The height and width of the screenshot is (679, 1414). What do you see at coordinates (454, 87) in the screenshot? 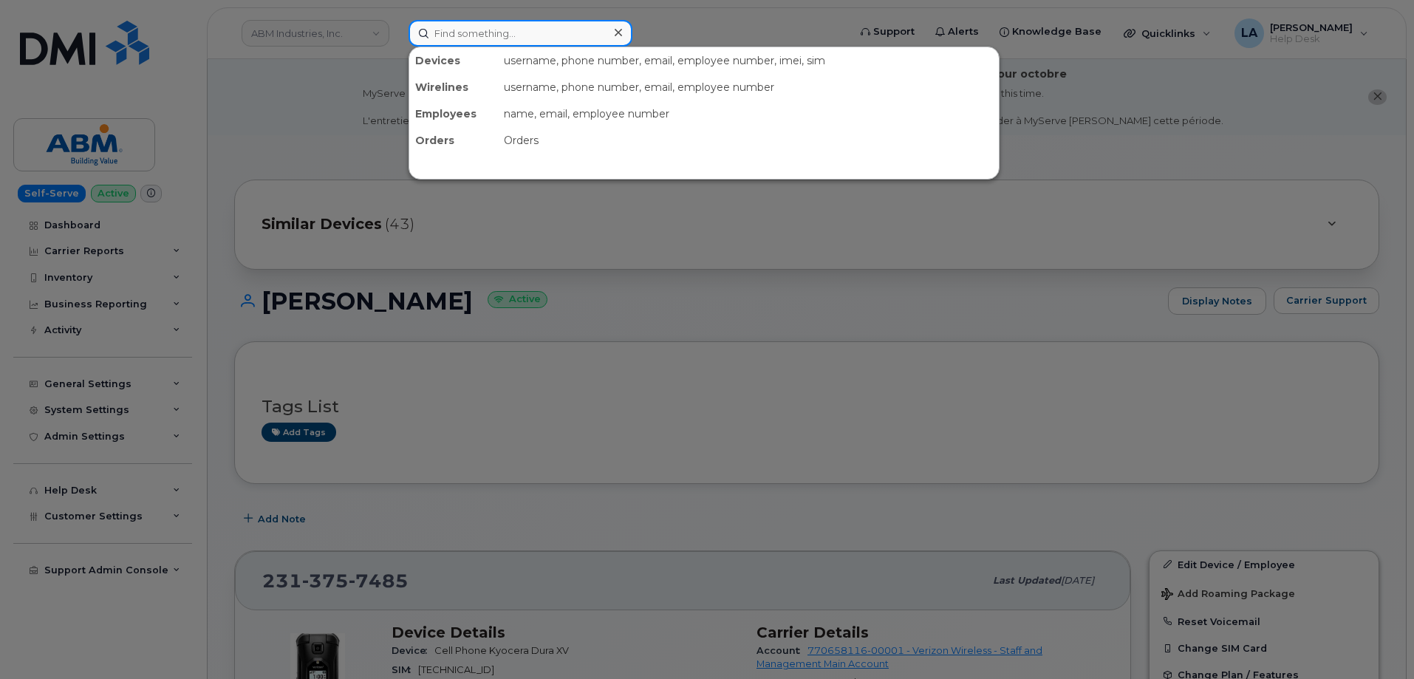
I see `div: Wirelines` at bounding box center [454, 87].